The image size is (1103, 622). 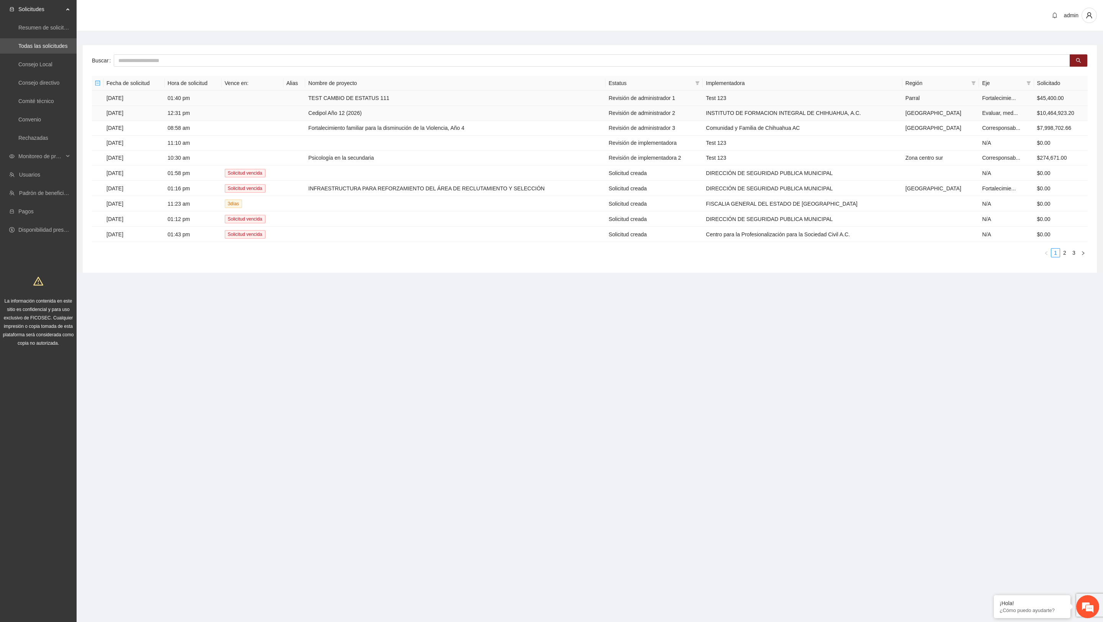 What do you see at coordinates (29, 175) in the screenshot?
I see `a: Usuarios` at bounding box center [29, 175].